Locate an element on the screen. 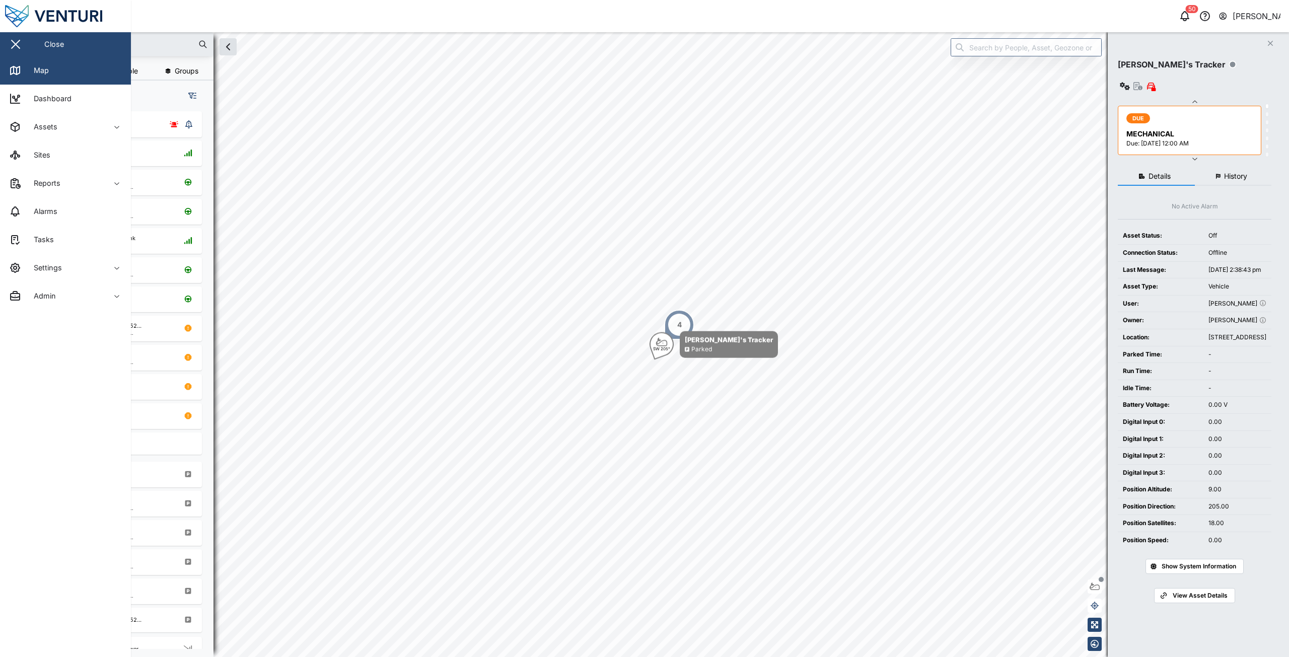  div: Position Direction: is located at coordinates (1161, 507).